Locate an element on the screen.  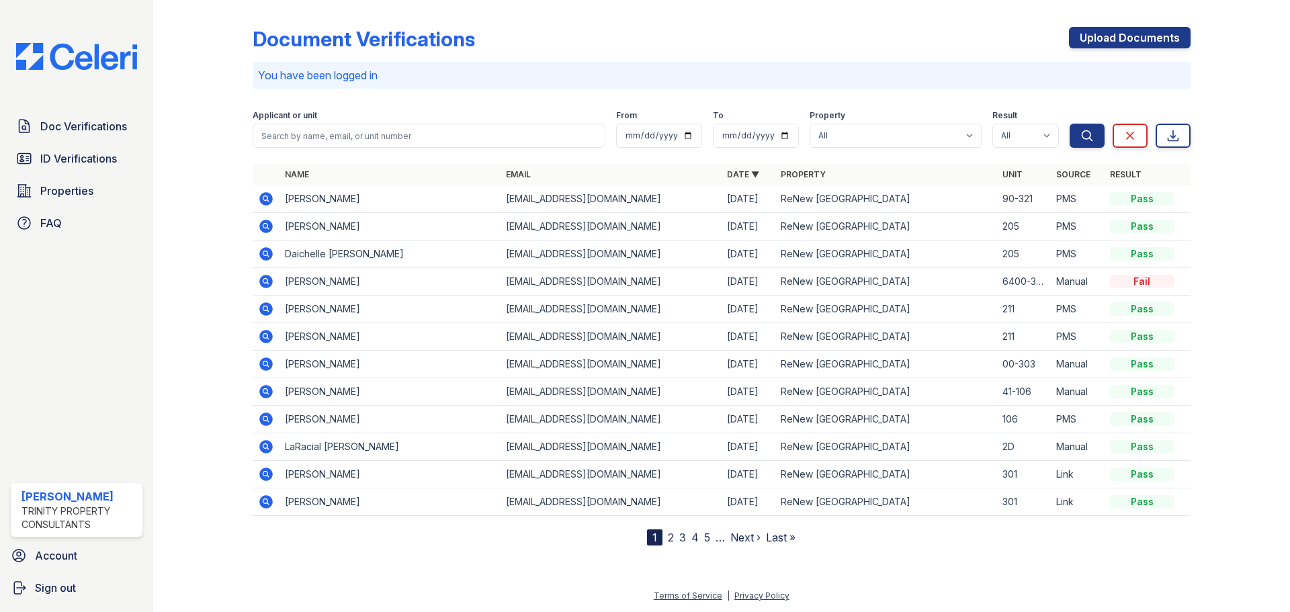
a: 3 is located at coordinates (683, 538).